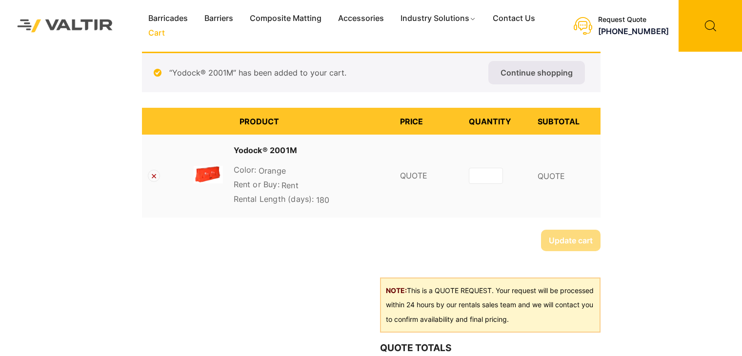 The width and height of the screenshot is (742, 356). I want to click on div: This is a QUOTE REQUEST. Your request will be processed within 24 hours by our rentals sales team..., so click(490, 305).